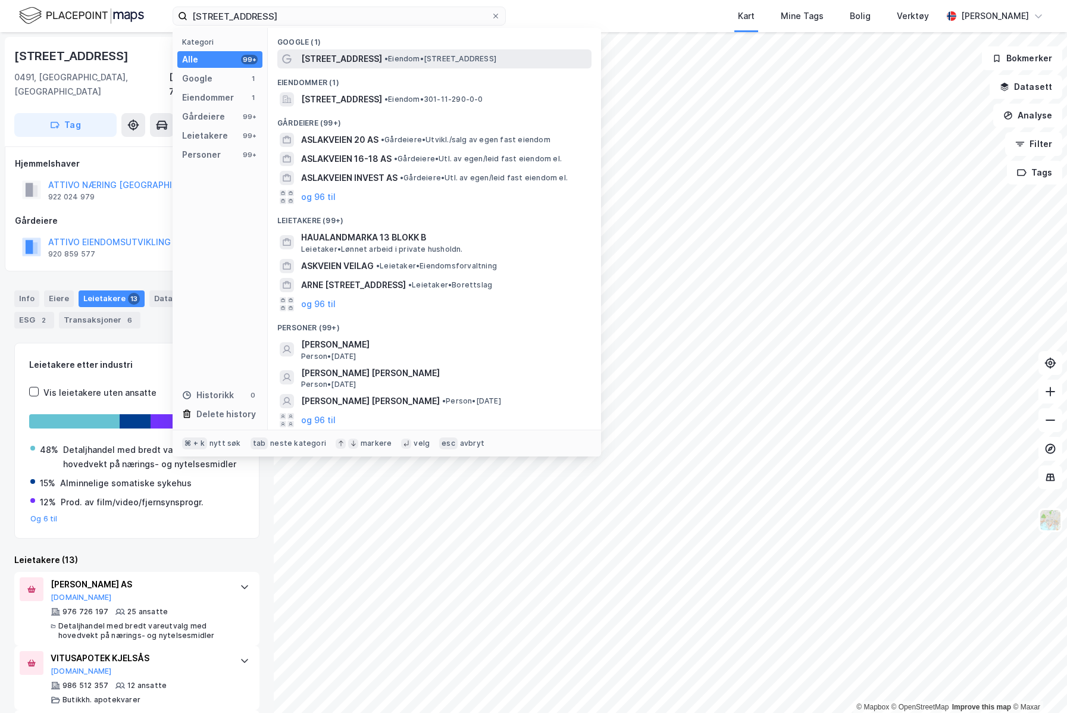 This screenshot has width=1067, height=713. I want to click on span: ASKVEIEN VEILAG, so click(337, 266).